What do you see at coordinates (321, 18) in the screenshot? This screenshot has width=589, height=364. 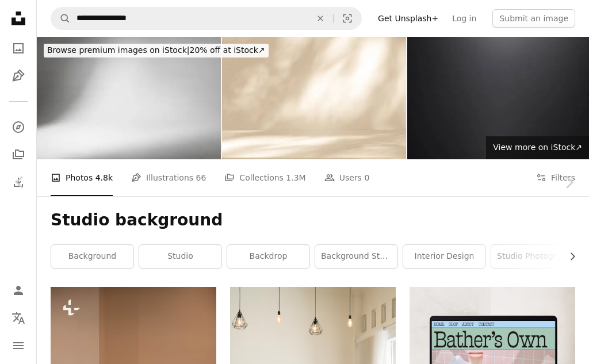 I see `button: Clear` at bounding box center [321, 18].